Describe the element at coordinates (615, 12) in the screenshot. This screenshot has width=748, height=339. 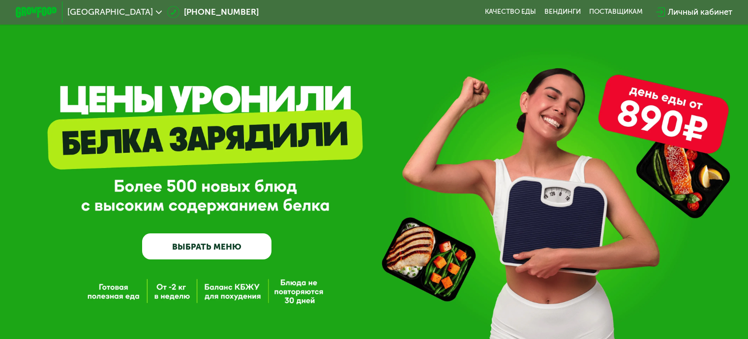
I see `div: поставщикам` at that location.